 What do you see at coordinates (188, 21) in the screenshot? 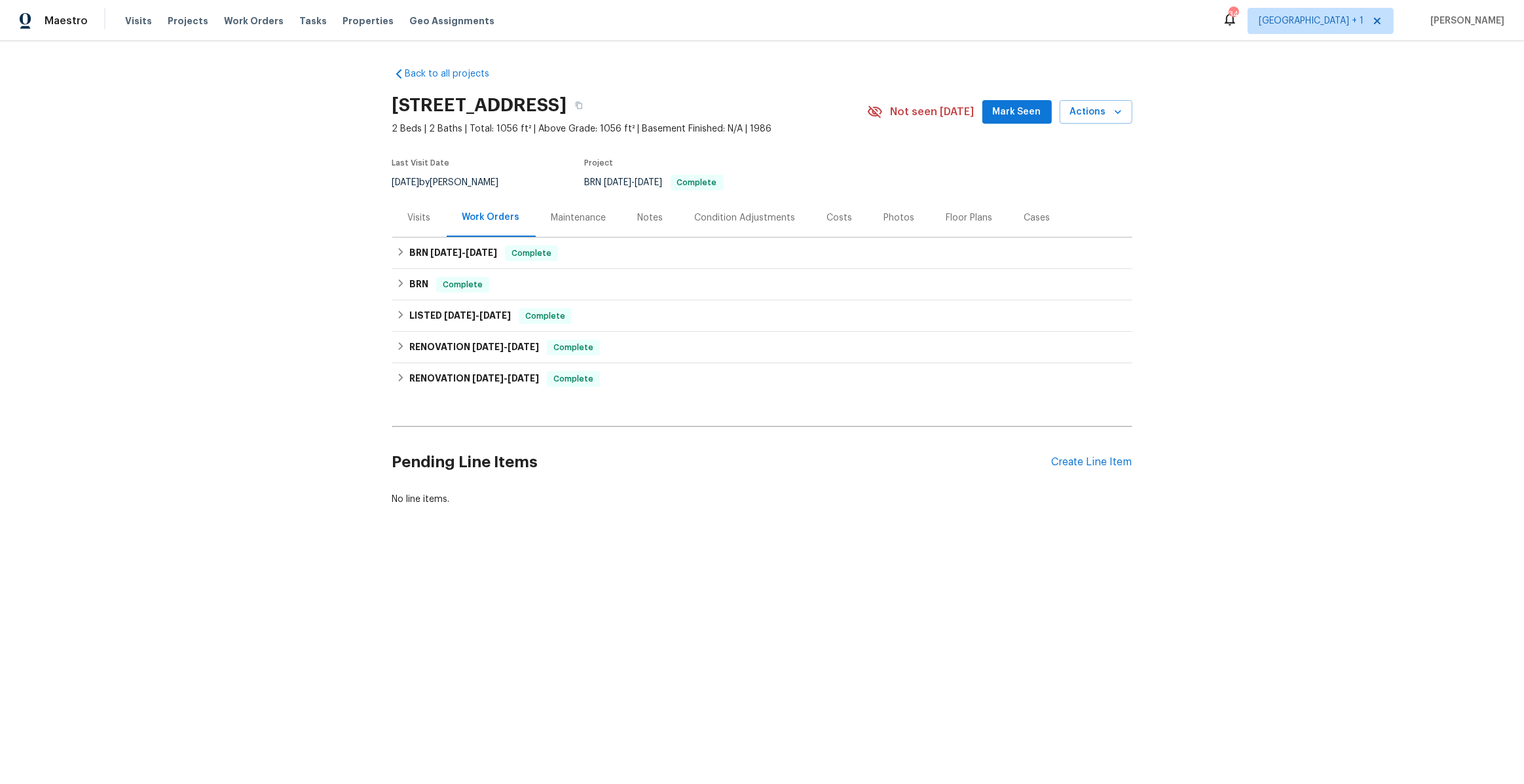
I see `span: Projects` at bounding box center [188, 21].